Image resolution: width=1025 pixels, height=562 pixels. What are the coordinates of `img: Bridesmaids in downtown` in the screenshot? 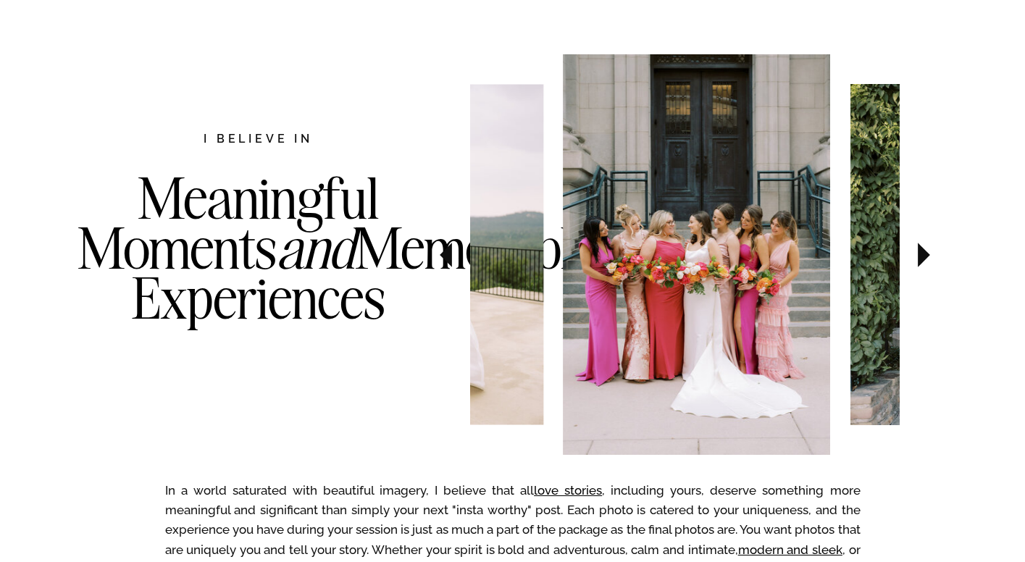 It's located at (696, 254).